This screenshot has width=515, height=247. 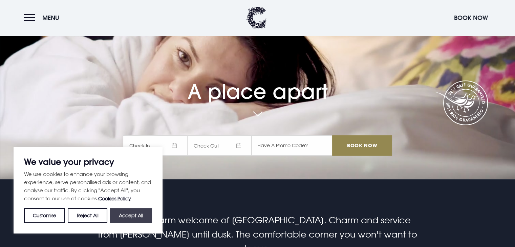 What do you see at coordinates (471, 18) in the screenshot?
I see `button: Book Now` at bounding box center [471, 18].